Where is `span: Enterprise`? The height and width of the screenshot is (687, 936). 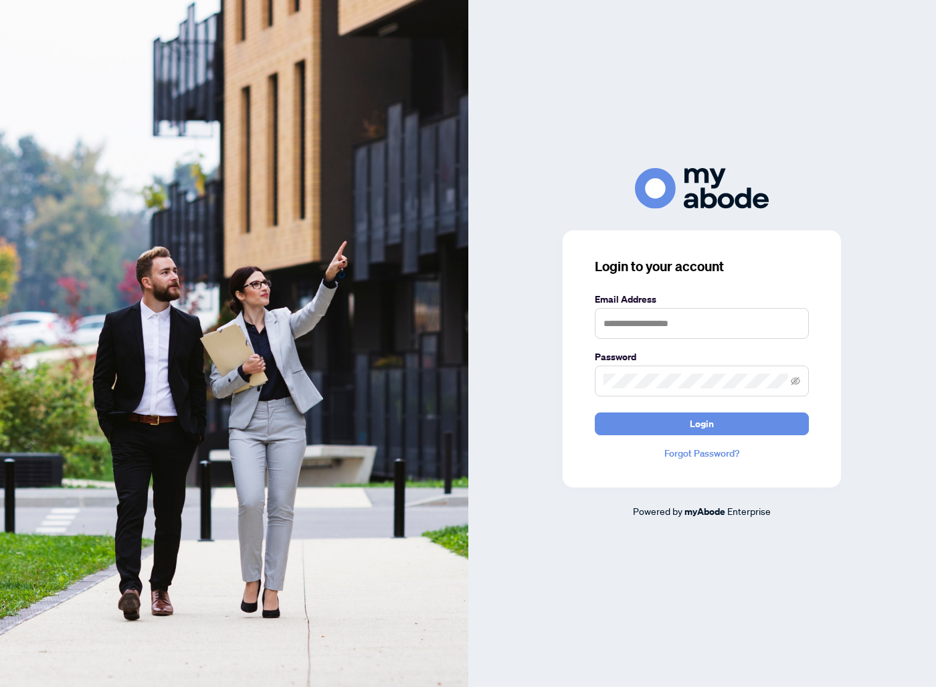 span: Enterprise is located at coordinates (749, 511).